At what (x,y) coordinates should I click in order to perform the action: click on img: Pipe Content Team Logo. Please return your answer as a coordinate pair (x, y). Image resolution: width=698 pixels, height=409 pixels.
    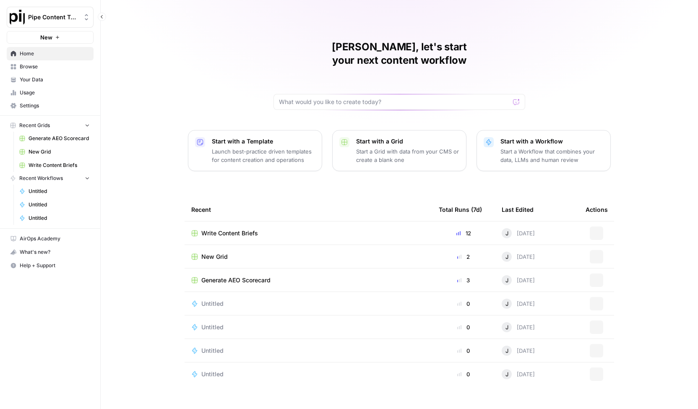
    Looking at the image, I should click on (17, 17).